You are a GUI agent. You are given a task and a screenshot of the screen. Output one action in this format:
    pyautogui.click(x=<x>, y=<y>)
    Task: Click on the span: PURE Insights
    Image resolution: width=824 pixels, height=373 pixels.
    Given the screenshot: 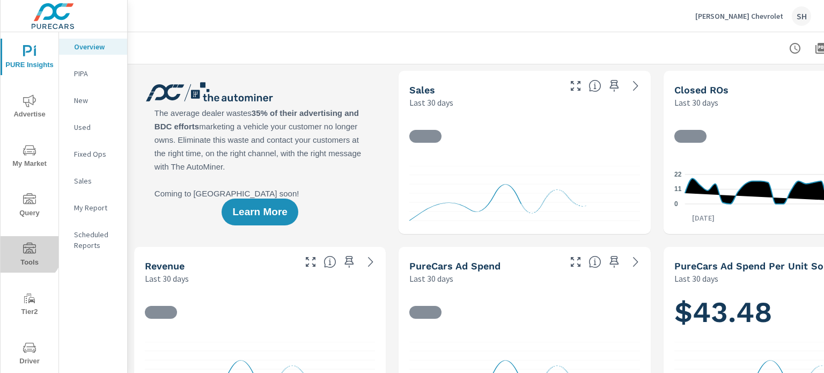 What is the action you would take?
    pyautogui.click(x=29, y=58)
    